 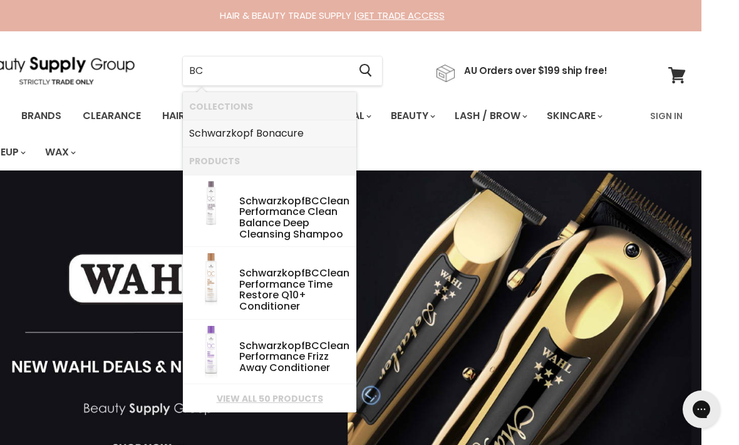 I want to click on a: View all 50 products, so click(x=269, y=398).